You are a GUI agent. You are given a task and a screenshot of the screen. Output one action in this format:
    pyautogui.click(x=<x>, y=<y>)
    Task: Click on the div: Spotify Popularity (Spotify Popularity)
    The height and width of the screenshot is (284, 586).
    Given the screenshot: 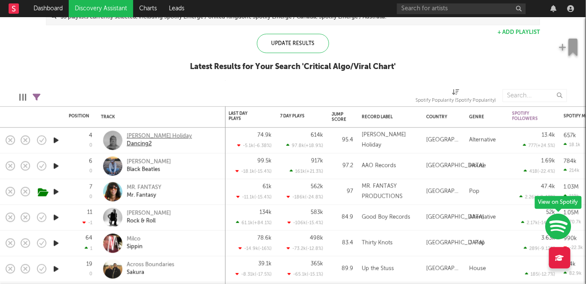 What is the action you would take?
    pyautogui.click(x=456, y=101)
    